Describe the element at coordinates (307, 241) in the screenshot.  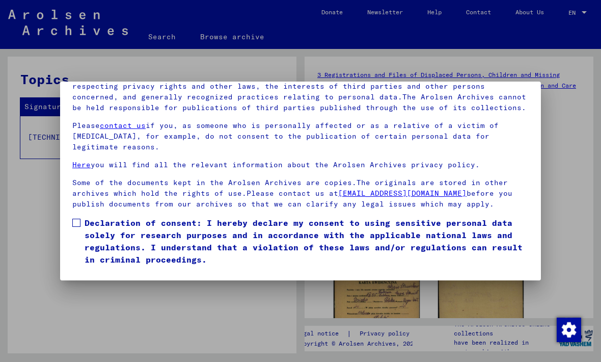
I see `span: Declaration of consent: I hereby declare my consent to using sensitive personal data solely for r...` at that location.